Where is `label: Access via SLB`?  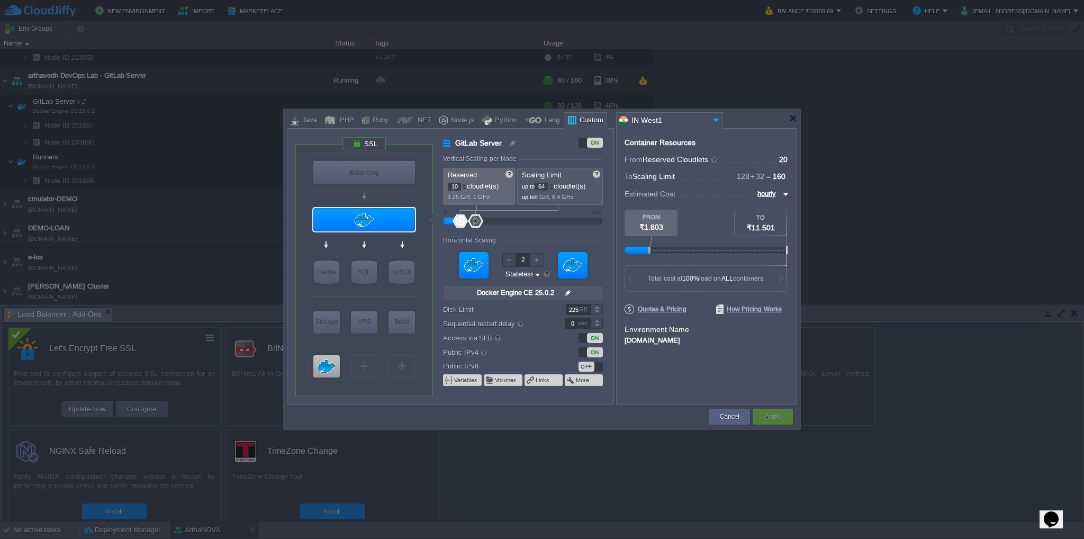 label: Access via SLB is located at coordinates (496, 338).